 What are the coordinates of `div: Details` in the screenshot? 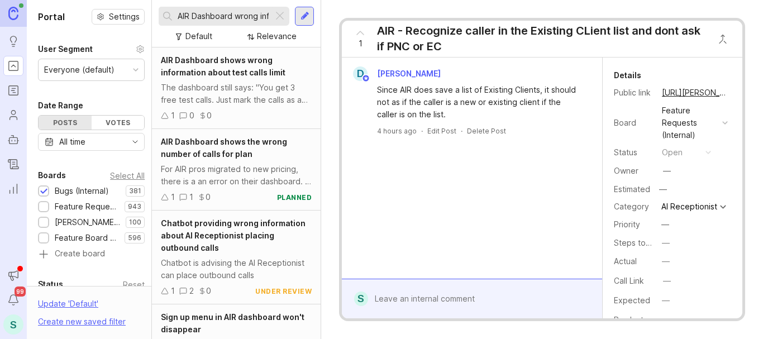 It's located at (627, 75).